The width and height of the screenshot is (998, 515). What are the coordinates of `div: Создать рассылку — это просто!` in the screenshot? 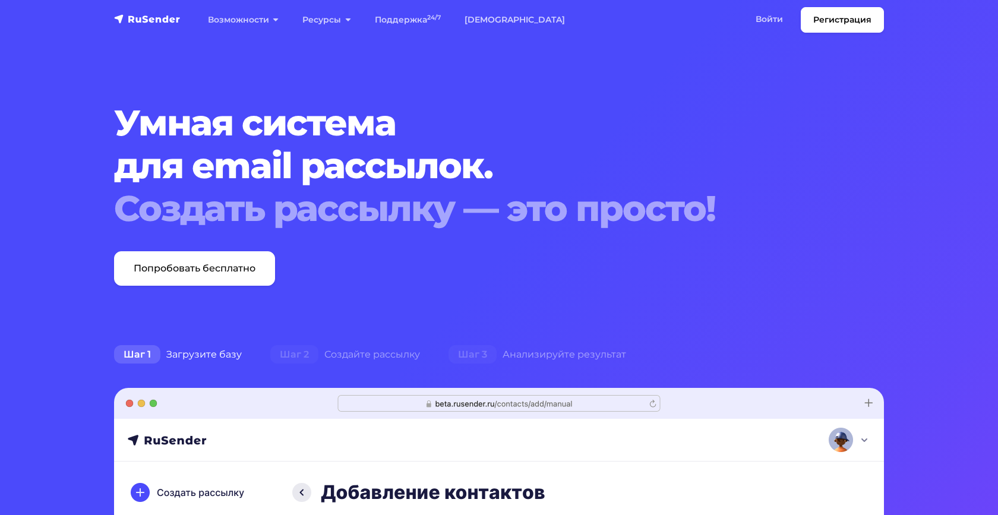 It's located at (466, 209).